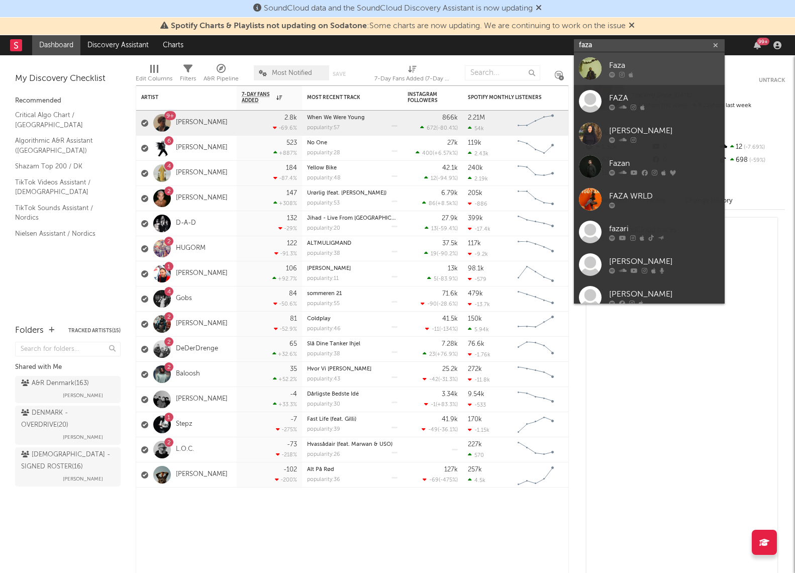  Describe the element at coordinates (292, 243) in the screenshot. I see `div: 122` at that location.